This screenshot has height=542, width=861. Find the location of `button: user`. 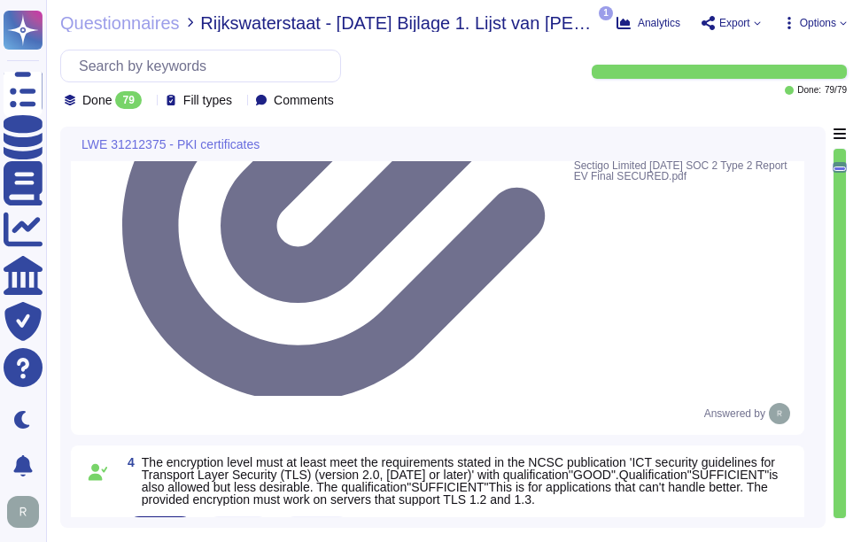

button: user is located at coordinates (27, 512).